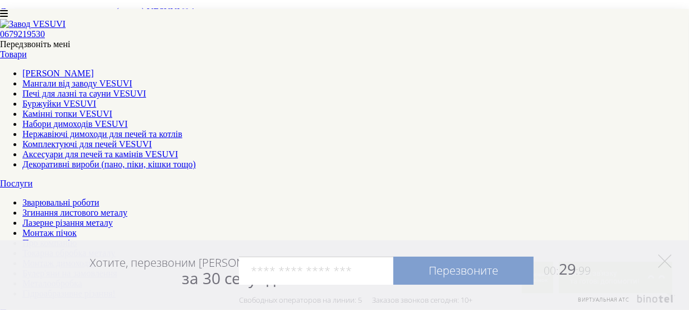 Image resolution: width=689 pixels, height=310 pixels. What do you see at coordinates (61, 202) in the screenshot?
I see `a: Зварювальні роботи` at bounding box center [61, 202].